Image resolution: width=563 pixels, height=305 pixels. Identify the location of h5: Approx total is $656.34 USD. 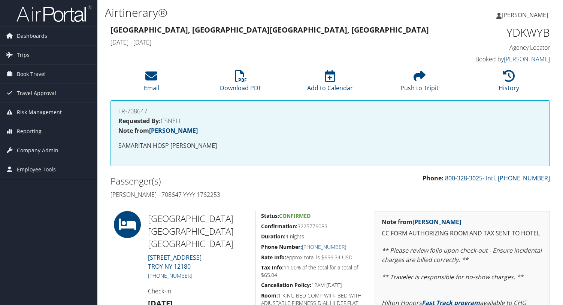
(312, 258).